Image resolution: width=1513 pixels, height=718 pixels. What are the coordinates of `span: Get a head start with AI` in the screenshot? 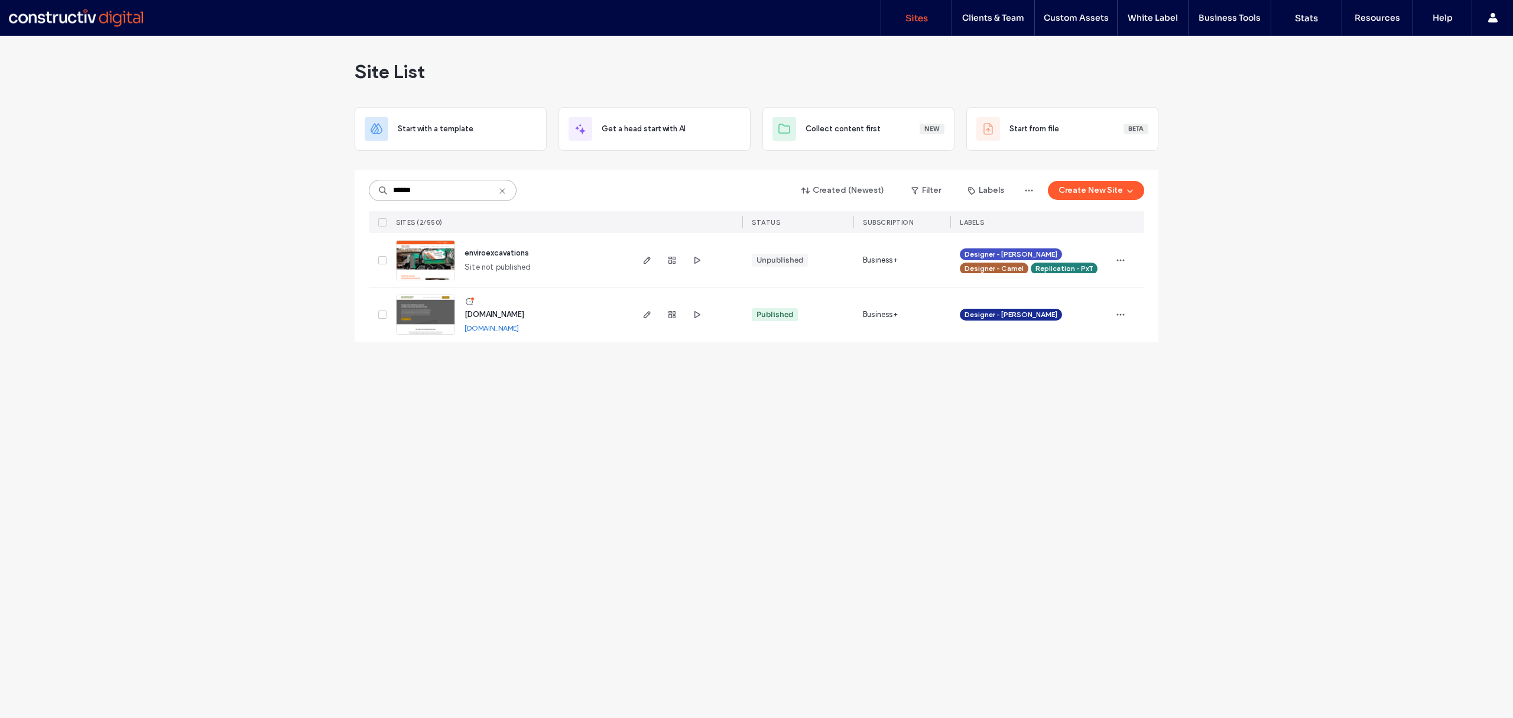 It's located at (644, 129).